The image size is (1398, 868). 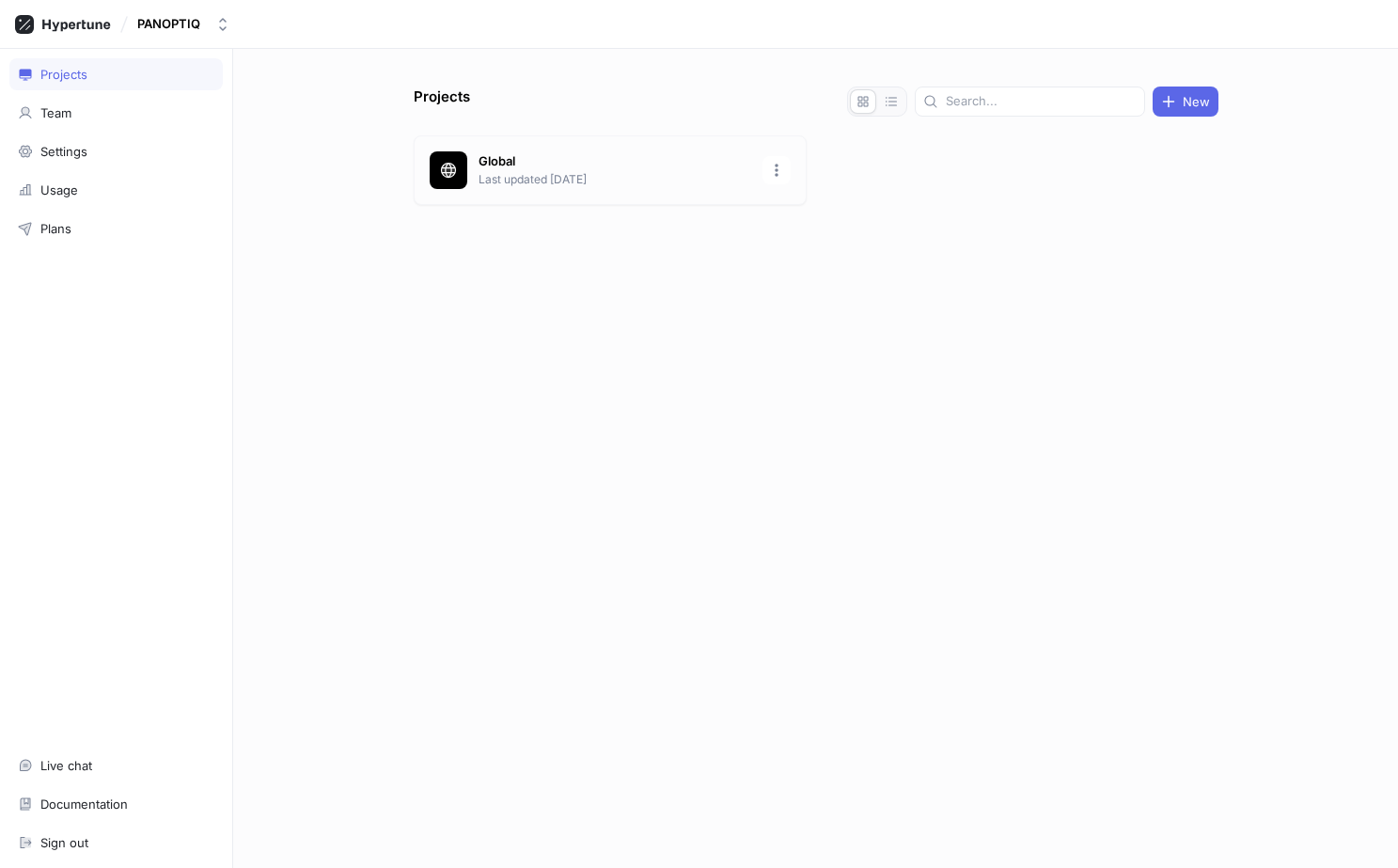 What do you see at coordinates (64, 151) in the screenshot?
I see `div: Settings` at bounding box center [64, 151].